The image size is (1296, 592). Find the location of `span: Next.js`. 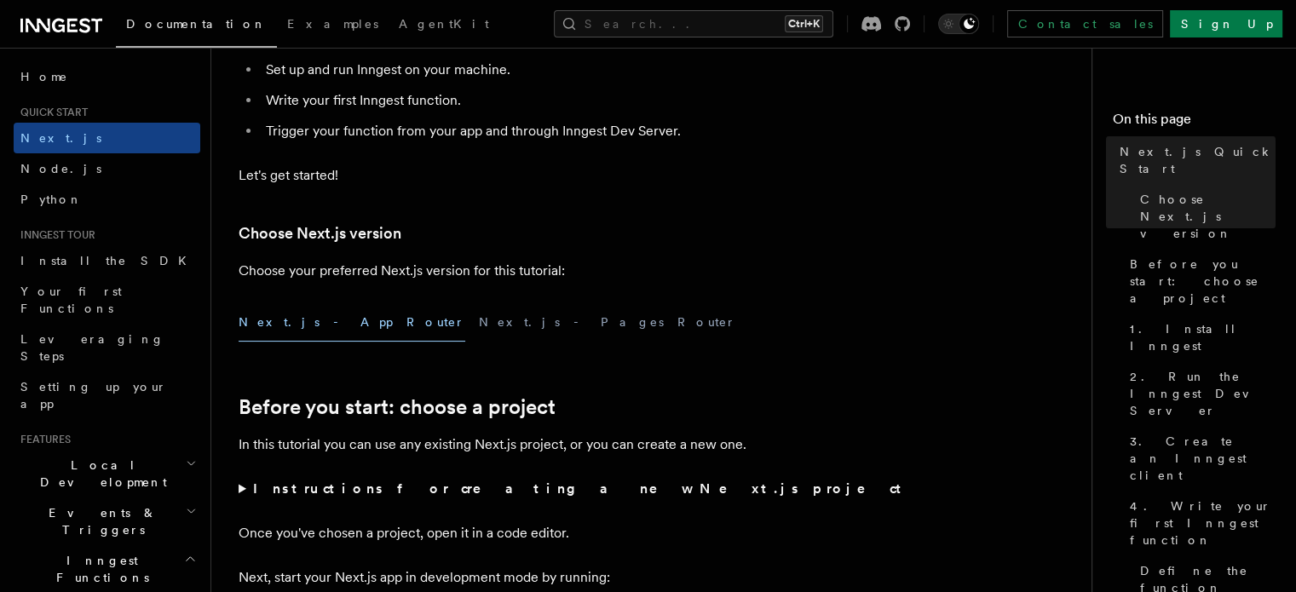

span: Next.js is located at coordinates (60, 138).